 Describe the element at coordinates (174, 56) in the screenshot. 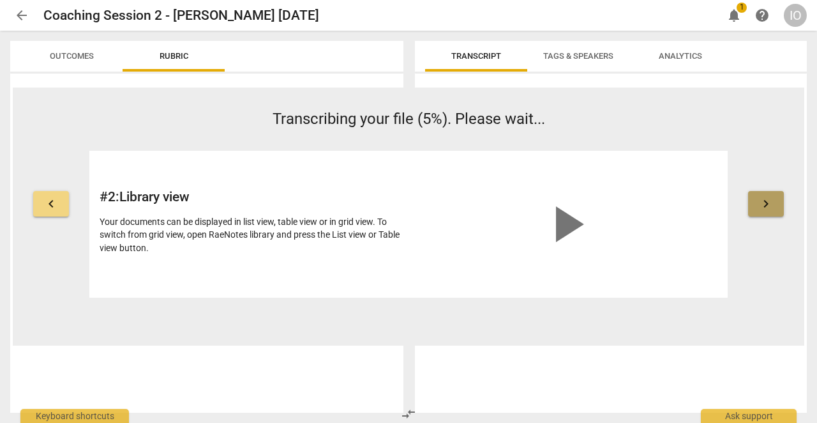

I see `span: Rubric` at that location.